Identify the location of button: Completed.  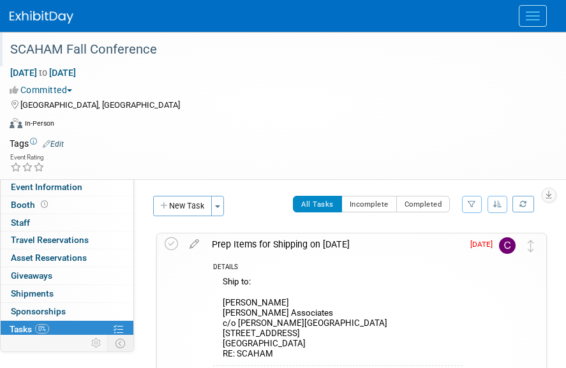
(423, 204).